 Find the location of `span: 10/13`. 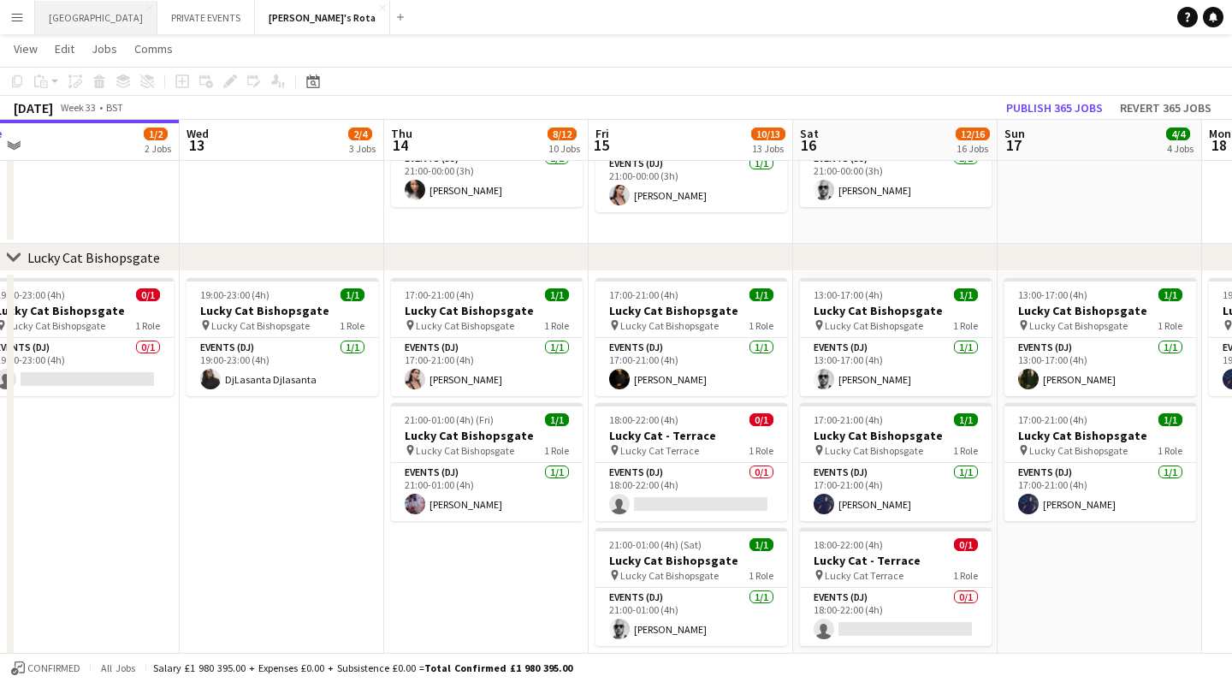

span: 10/13 is located at coordinates (768, 133).